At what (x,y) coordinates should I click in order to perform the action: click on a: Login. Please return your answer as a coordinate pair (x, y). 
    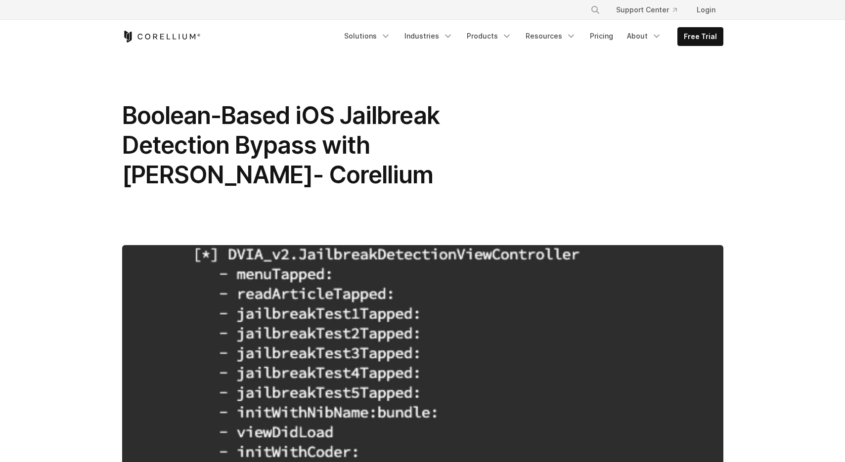
    Looking at the image, I should click on (706, 10).